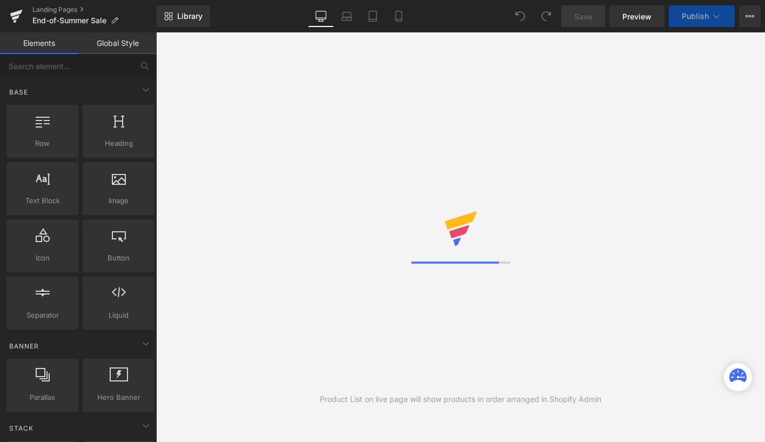 The width and height of the screenshot is (765, 442). I want to click on span: Separator, so click(42, 315).